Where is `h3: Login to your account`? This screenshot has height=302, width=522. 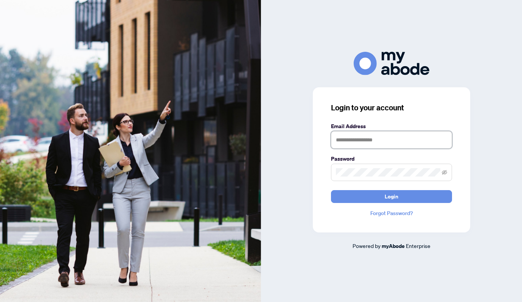 h3: Login to your account is located at coordinates (392, 108).